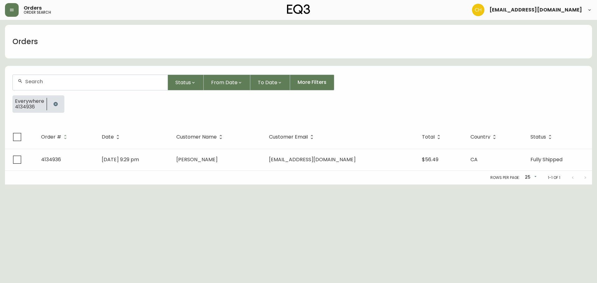  Describe the element at coordinates (25, 42) in the screenshot. I see `h1: Orders` at that location.